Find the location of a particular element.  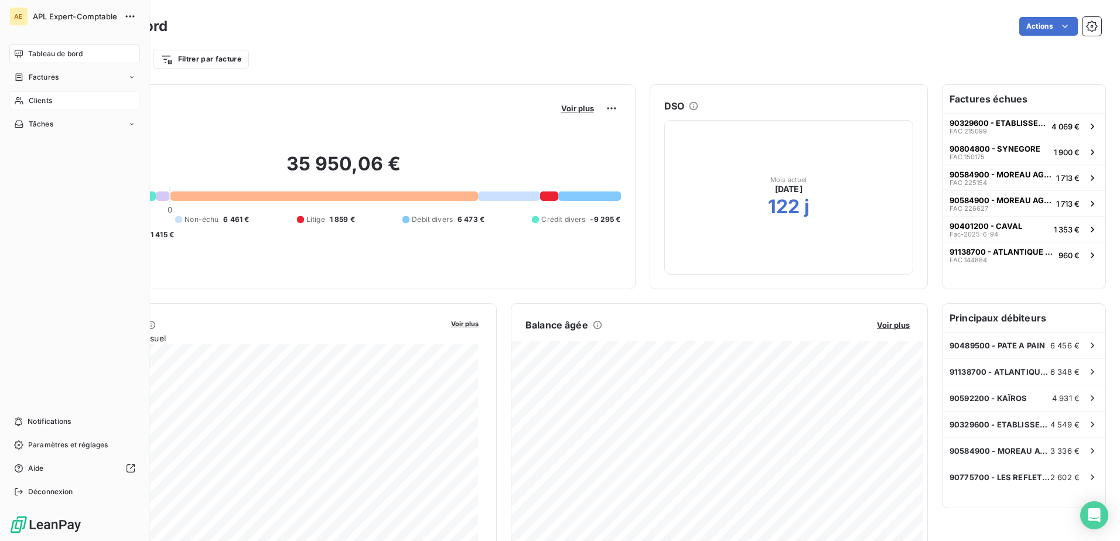

span: -9 295 € is located at coordinates (605, 220).